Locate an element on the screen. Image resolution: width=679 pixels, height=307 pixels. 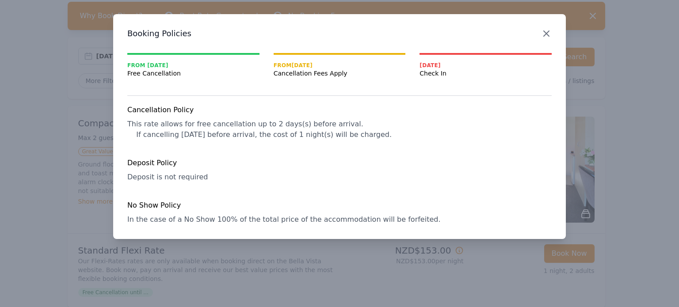
span: Free Cancellation is located at coordinates (193, 73).